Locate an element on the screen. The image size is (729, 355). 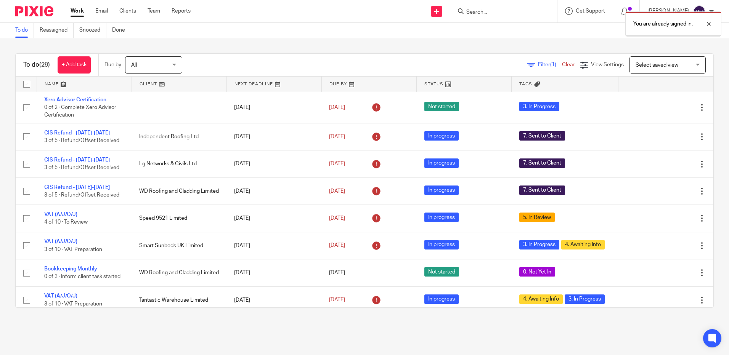
span: 5. In Review is located at coordinates (537, 217).